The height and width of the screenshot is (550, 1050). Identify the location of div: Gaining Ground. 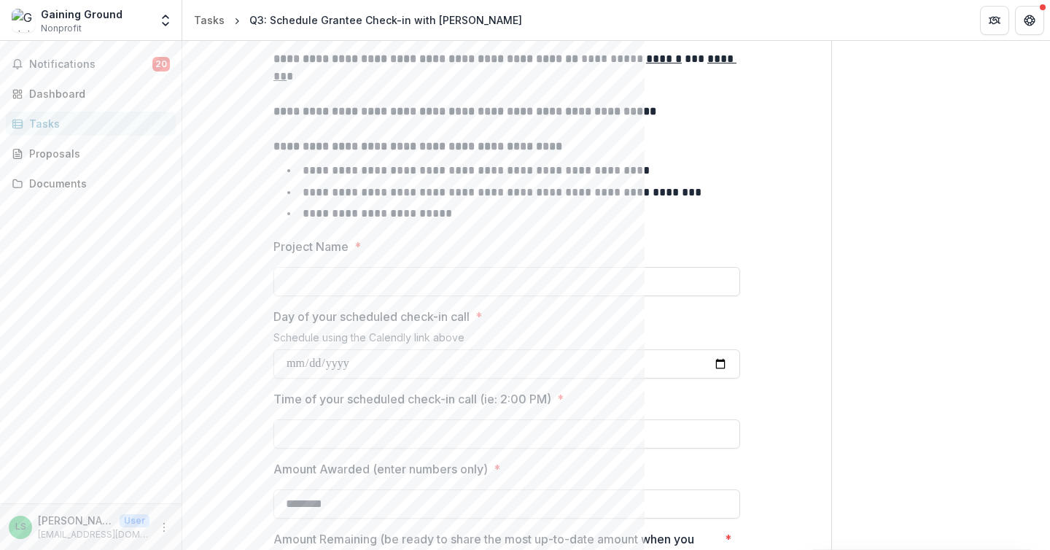
(82, 14).